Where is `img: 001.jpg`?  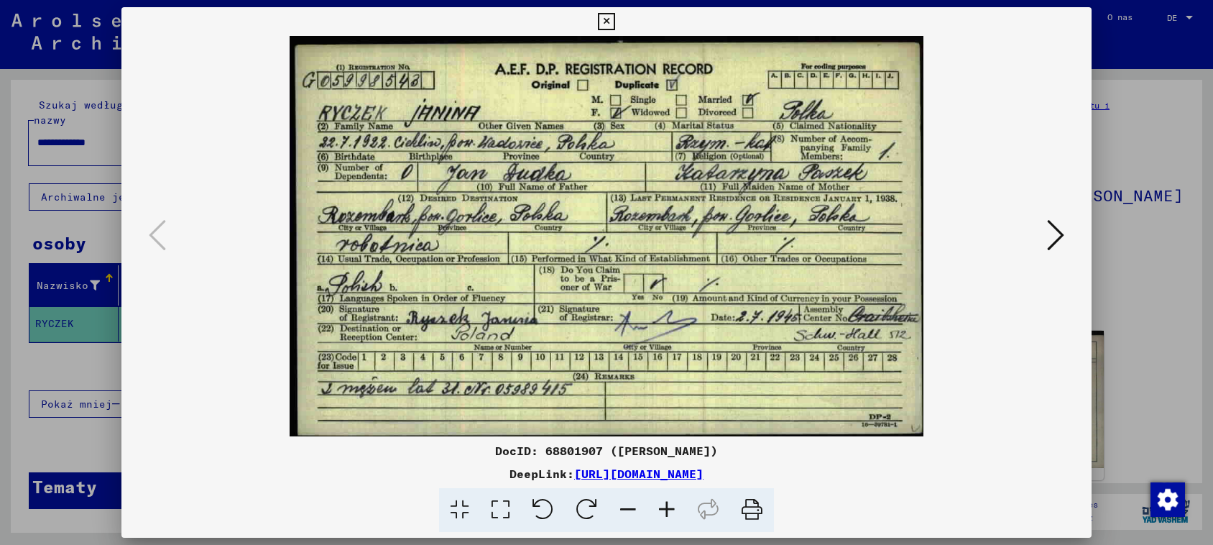
img: 001.jpg is located at coordinates (606, 236).